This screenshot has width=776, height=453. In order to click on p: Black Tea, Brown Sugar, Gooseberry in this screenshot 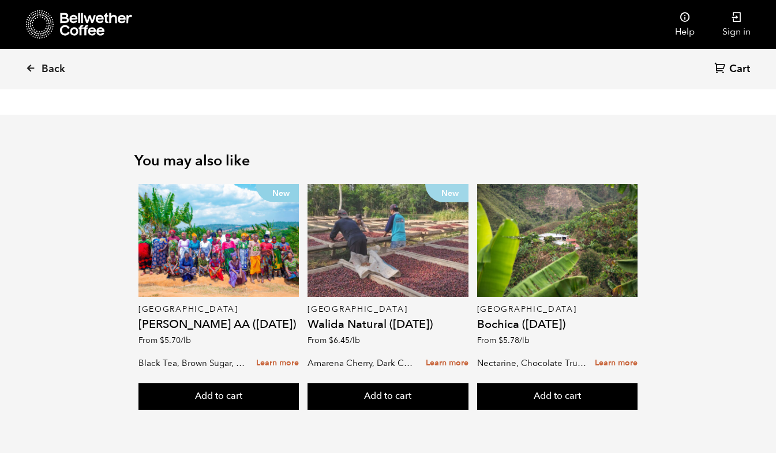, I will do `click(193, 363)`.